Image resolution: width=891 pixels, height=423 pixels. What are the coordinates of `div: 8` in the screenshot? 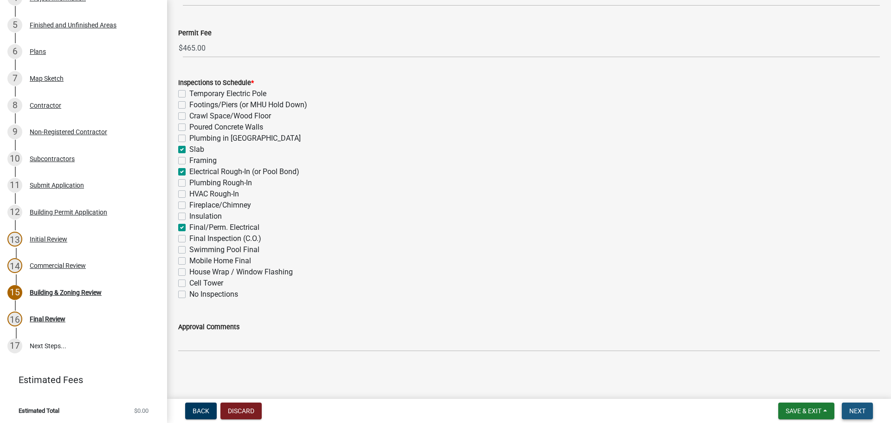 It's located at (15, 105).